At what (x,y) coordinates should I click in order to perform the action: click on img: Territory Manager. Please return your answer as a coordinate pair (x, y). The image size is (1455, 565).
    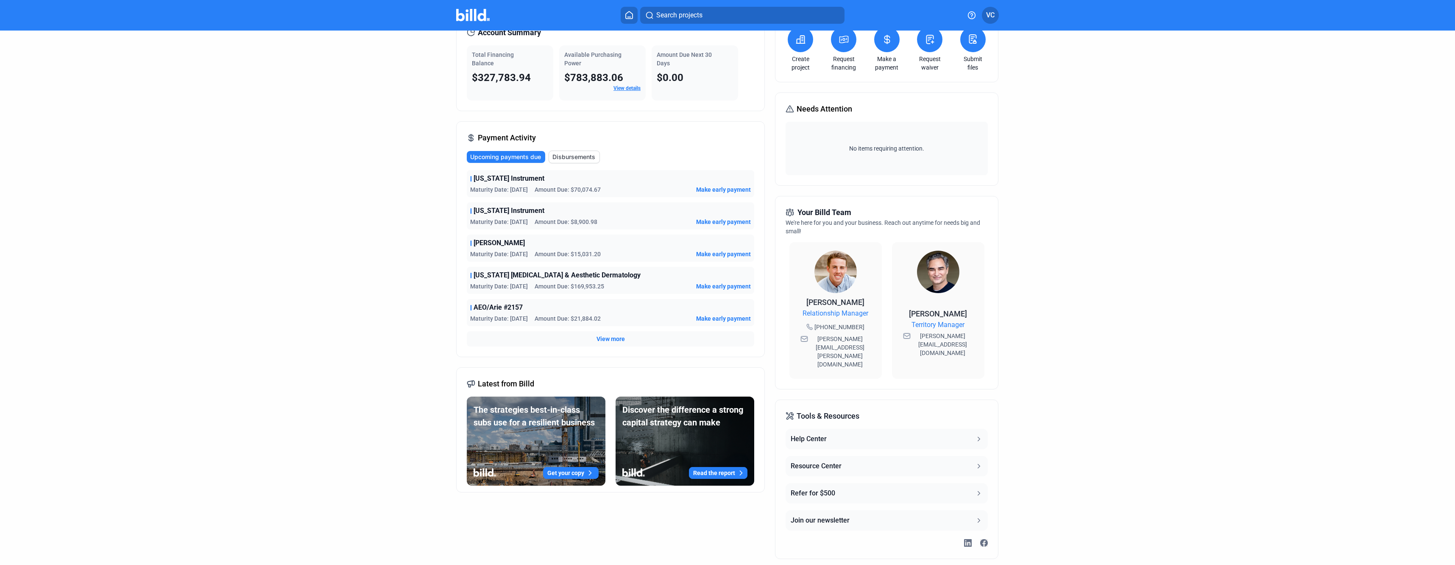
    Looking at the image, I should click on (938, 272).